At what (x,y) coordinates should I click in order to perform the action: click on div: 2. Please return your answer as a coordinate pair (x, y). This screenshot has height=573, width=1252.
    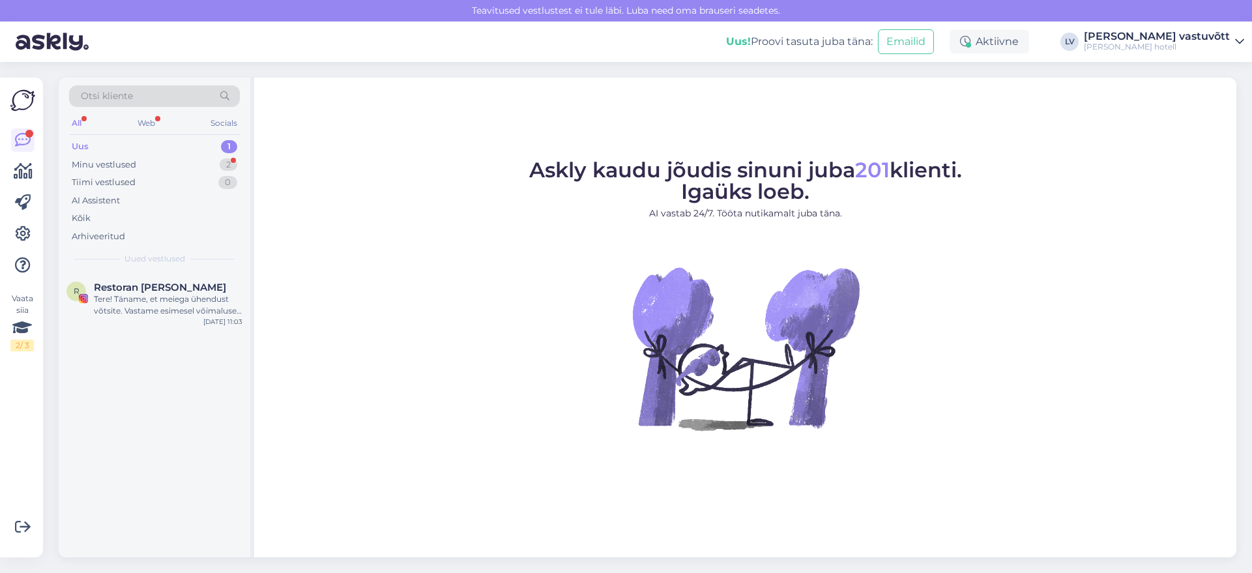
    Looking at the image, I should click on (228, 165).